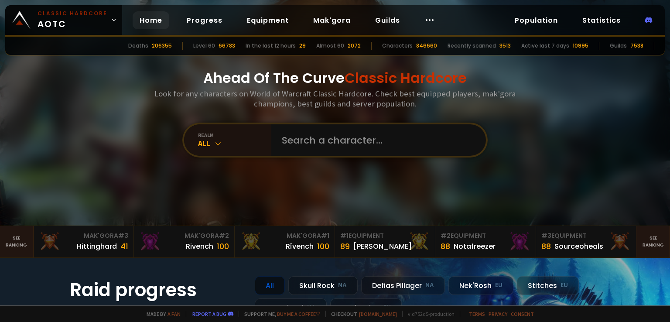 Image resolution: width=670 pixels, height=322 pixels. What do you see at coordinates (199, 246) in the screenshot?
I see `div: Rivench` at bounding box center [199, 246].